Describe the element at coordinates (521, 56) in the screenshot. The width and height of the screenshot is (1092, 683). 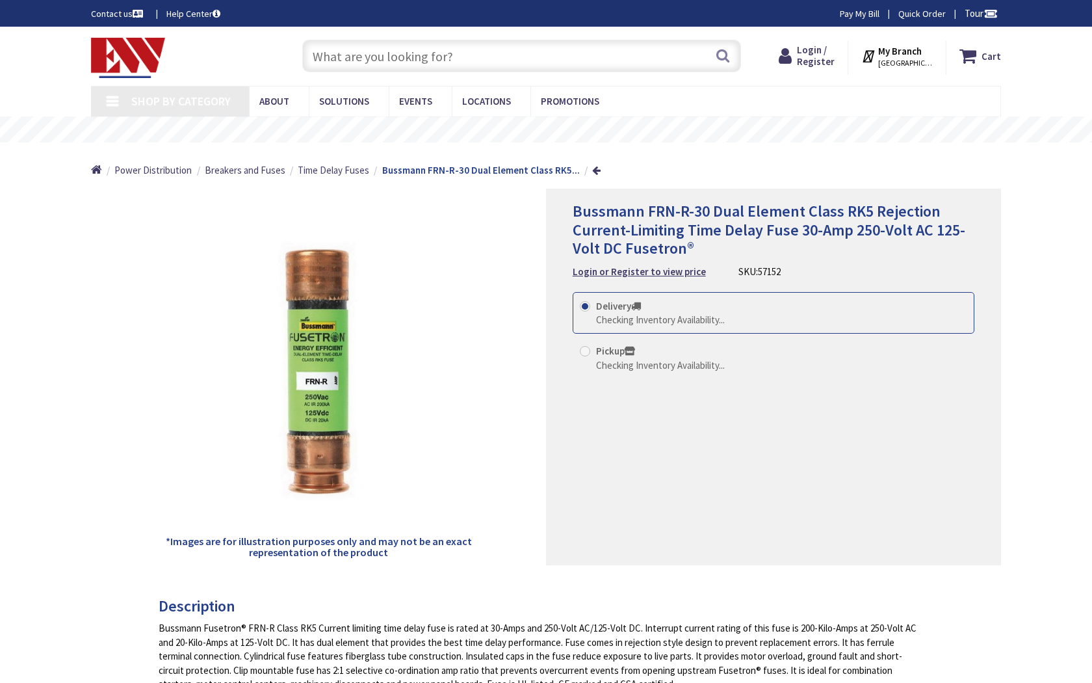
I see `input: What are you looking for?` at that location.